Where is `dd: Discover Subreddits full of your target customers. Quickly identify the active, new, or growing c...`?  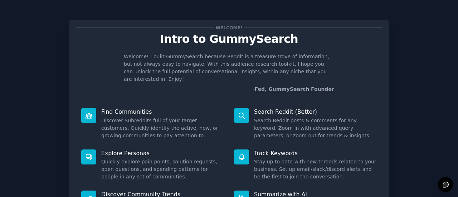 dd: Discover Subreddits full of your target customers. Quickly identify the active, new, or growing c... is located at coordinates (162, 128).